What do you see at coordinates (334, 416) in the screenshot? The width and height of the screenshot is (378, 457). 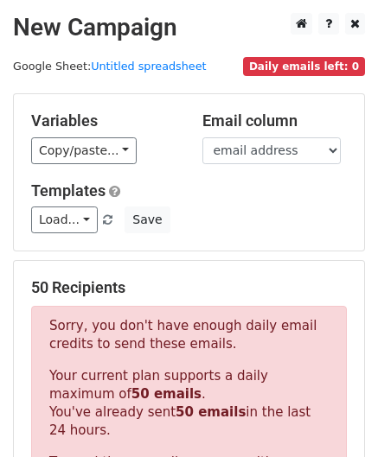 I see `div: Chat Widget` at bounding box center [334, 416].